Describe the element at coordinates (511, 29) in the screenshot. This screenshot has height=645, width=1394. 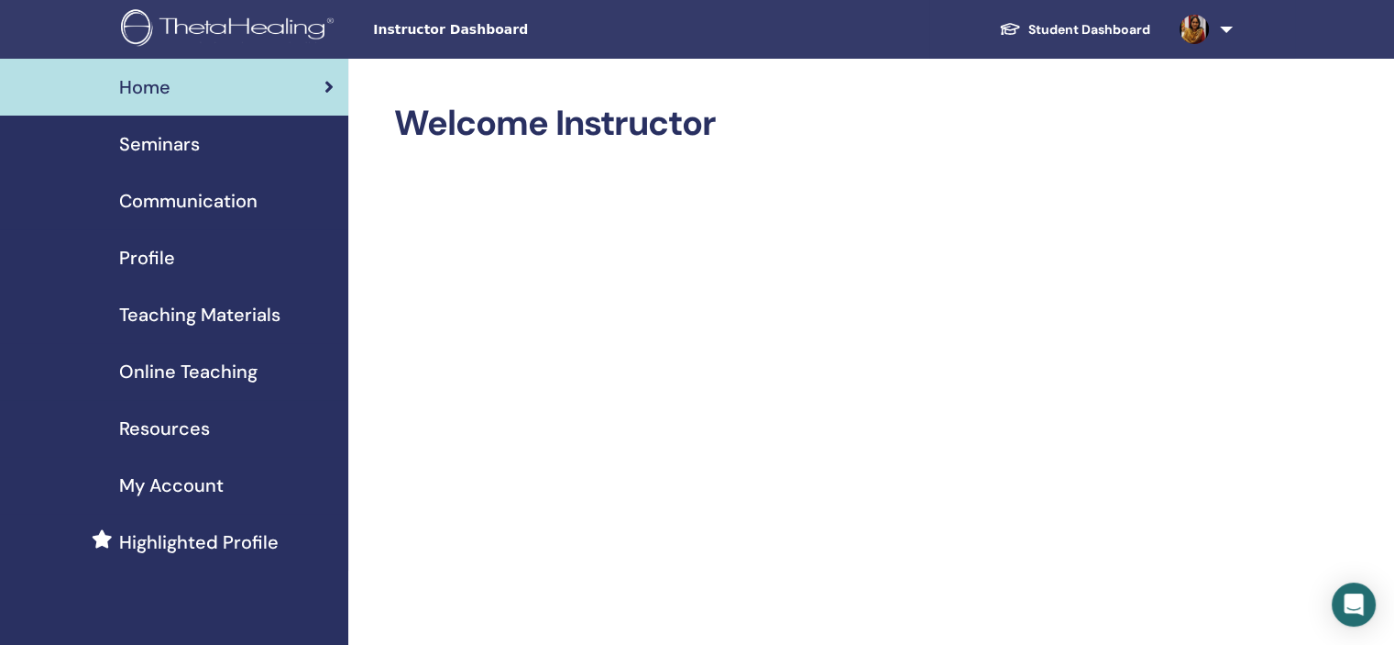
I see `span: Instructor Dashboard` at that location.